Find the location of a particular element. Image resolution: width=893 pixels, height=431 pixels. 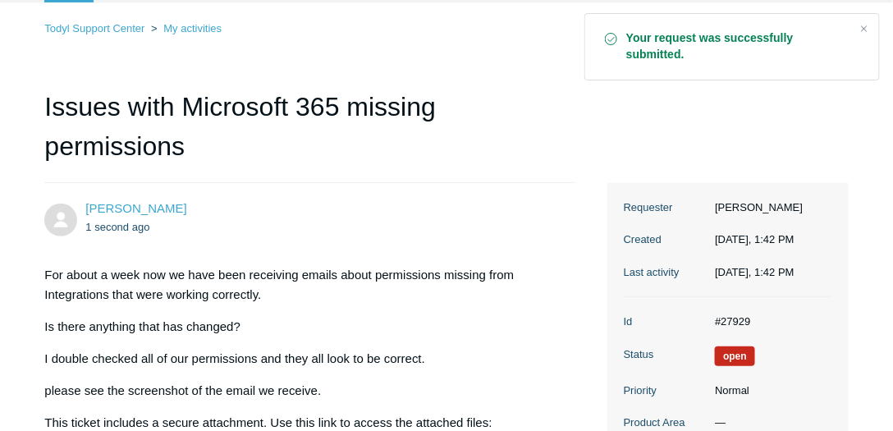

strong: Your request was successfully submitted. is located at coordinates (736, 47).